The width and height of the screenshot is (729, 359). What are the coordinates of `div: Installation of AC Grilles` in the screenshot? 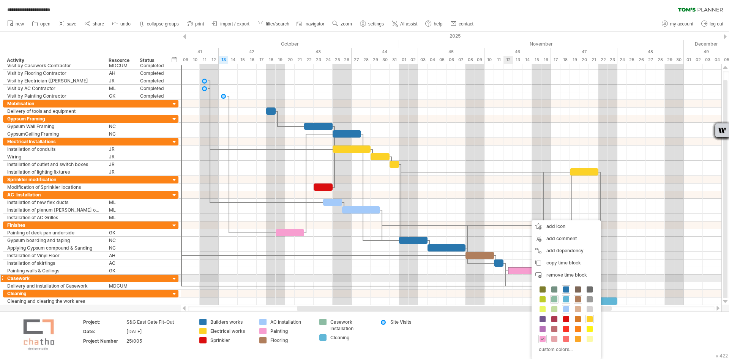 It's located at (54, 217).